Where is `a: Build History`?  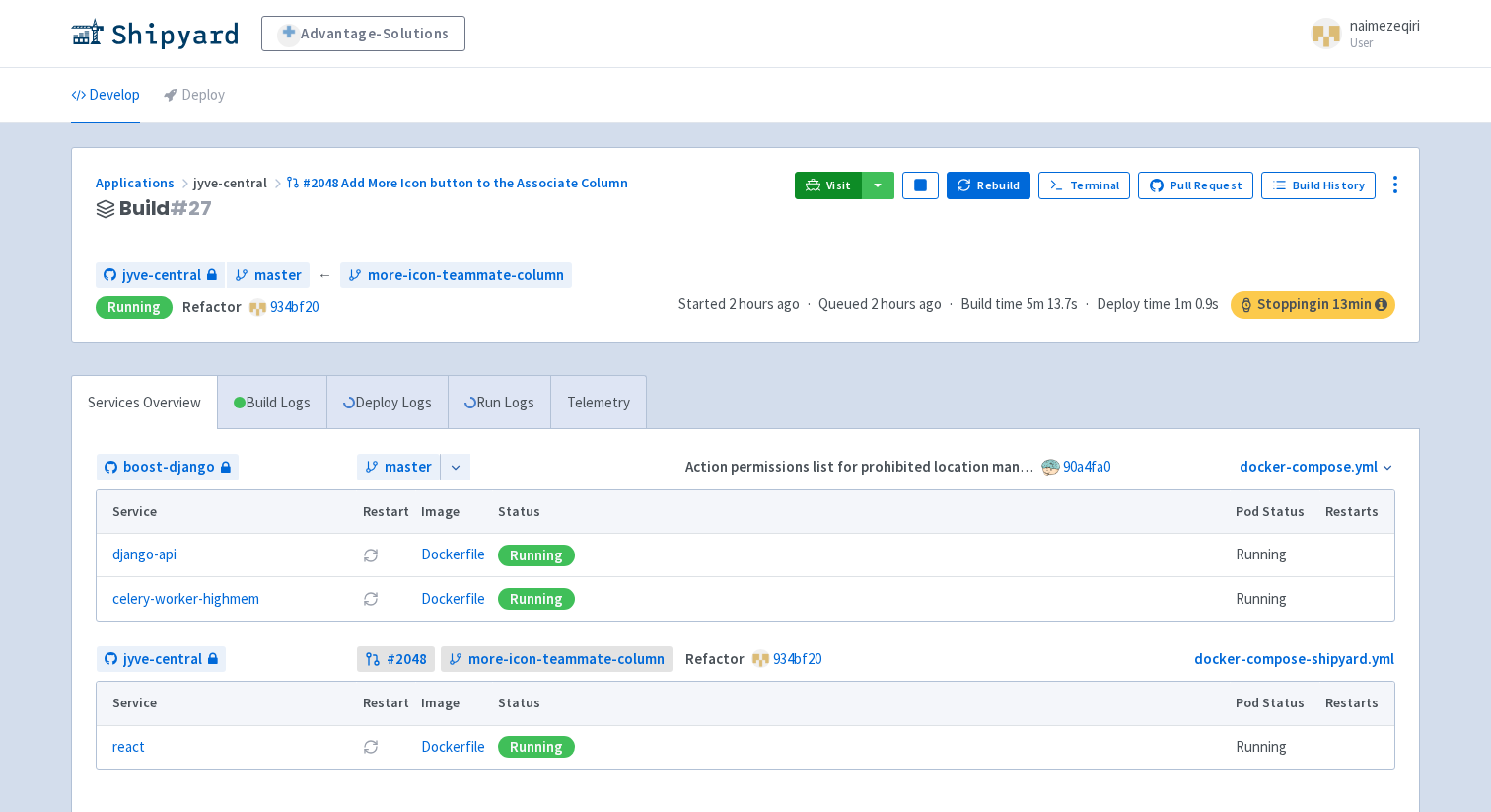
a: Build History is located at coordinates (1319, 185).